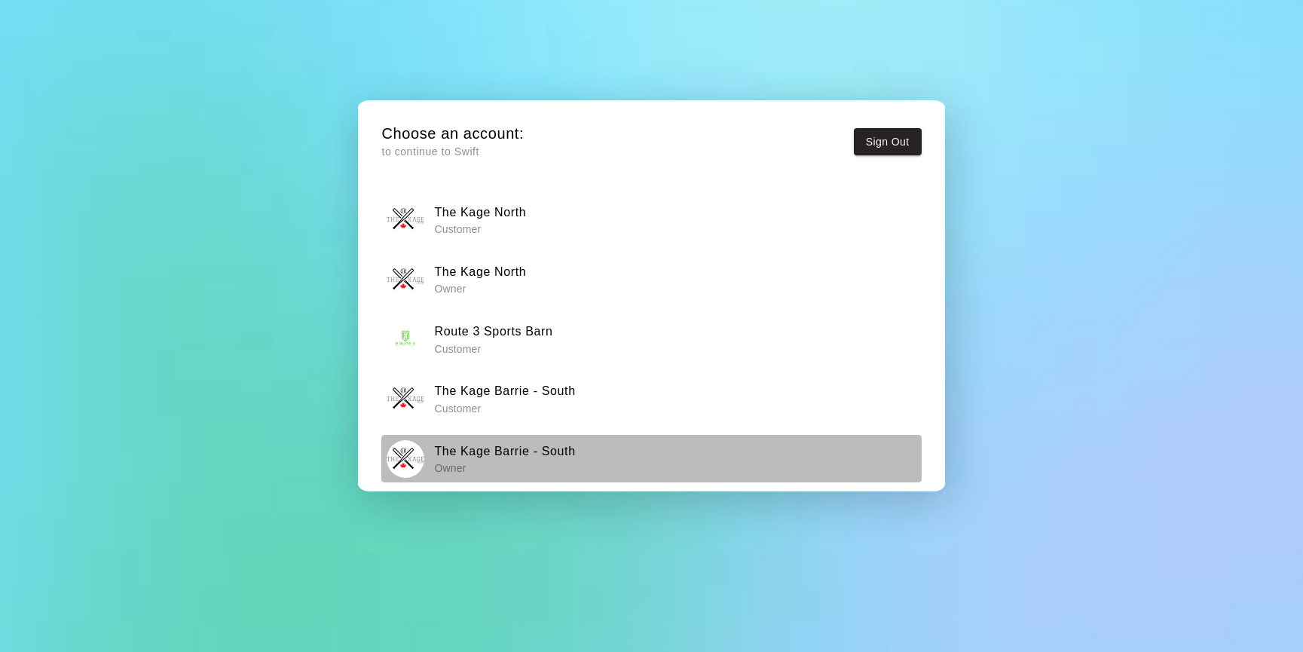 This screenshot has width=1303, height=652. I want to click on h5: Choose an account:, so click(452, 133).